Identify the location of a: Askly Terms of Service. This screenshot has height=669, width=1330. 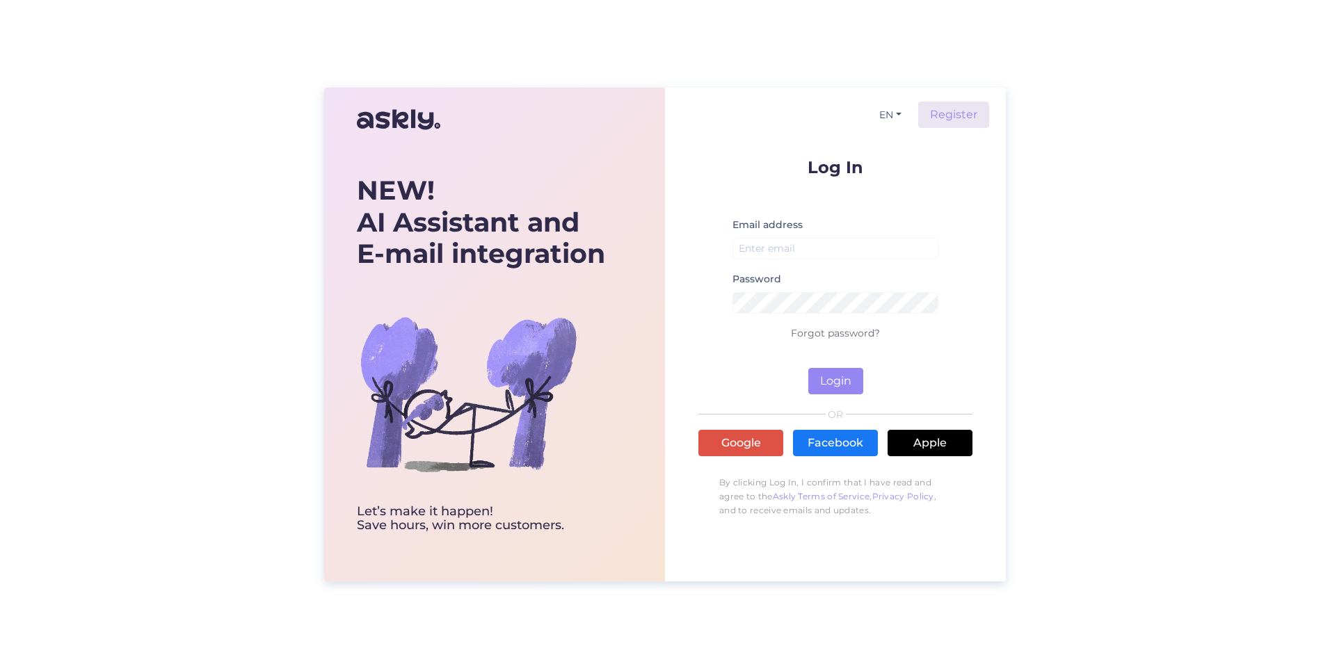
(821, 496).